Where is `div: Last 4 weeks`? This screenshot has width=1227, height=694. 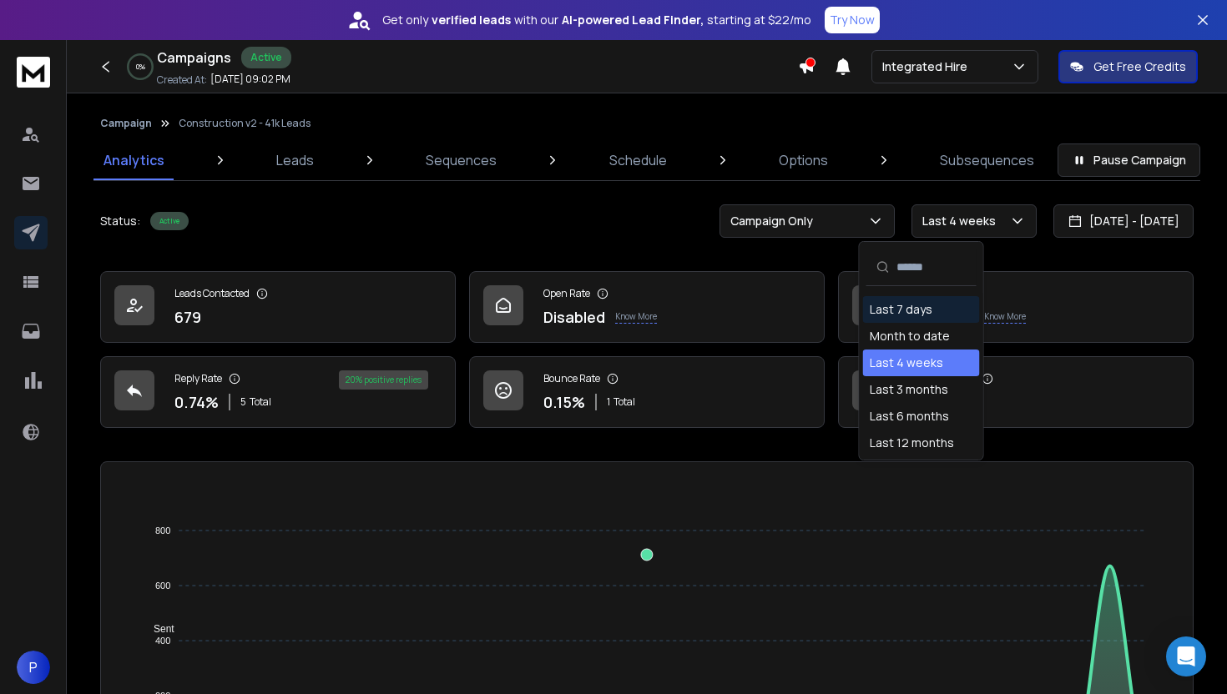 div: Last 4 weeks is located at coordinates (906, 363).